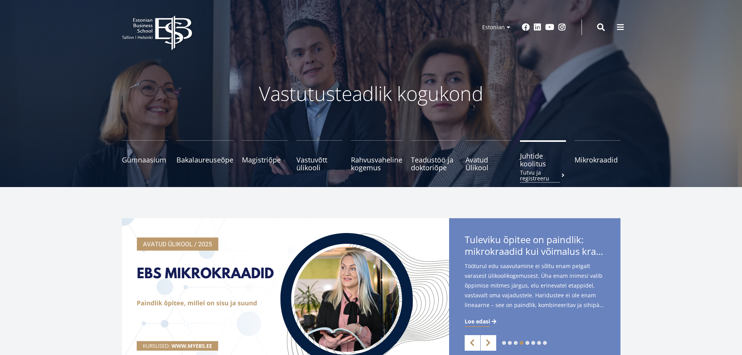 The height and width of the screenshot is (355, 742). I want to click on a: Facebook, so click(526, 27).